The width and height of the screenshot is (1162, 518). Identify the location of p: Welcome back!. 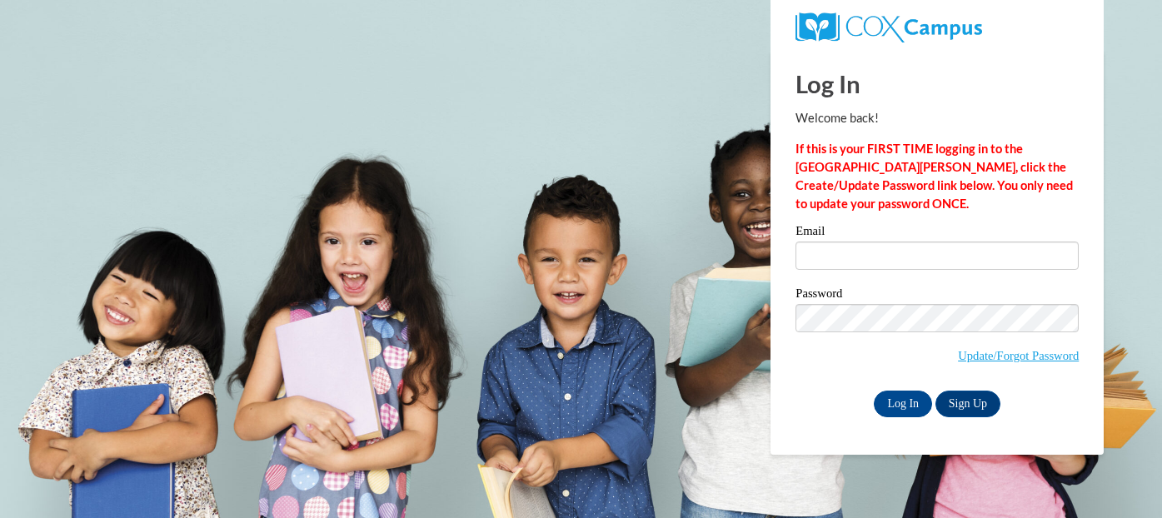
(937, 118).